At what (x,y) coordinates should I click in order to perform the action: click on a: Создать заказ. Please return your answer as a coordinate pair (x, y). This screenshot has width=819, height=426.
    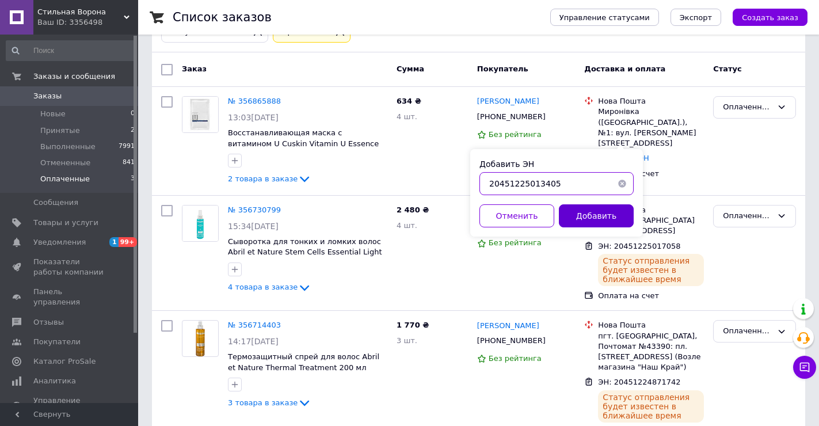
    Looking at the image, I should click on (764, 17).